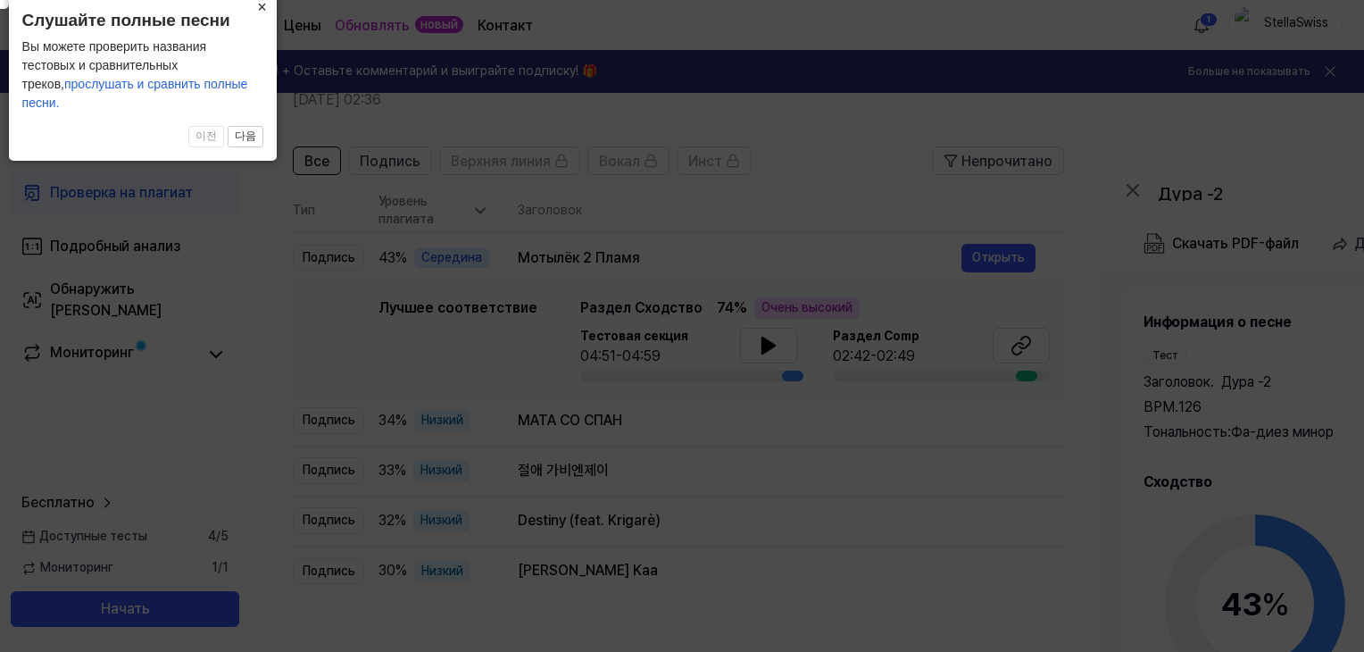  Describe the element at coordinates (126, 20) in the screenshot. I see `font: Слушайте полные песни` at that location.